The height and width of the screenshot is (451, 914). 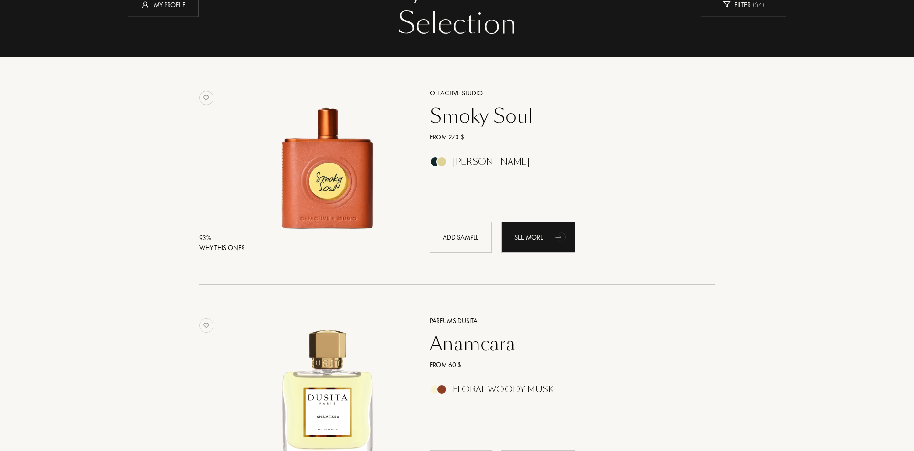 What do you see at coordinates (328, 166) in the screenshot?
I see `img: Smoky Soul Olfactive Studio` at bounding box center [328, 166].